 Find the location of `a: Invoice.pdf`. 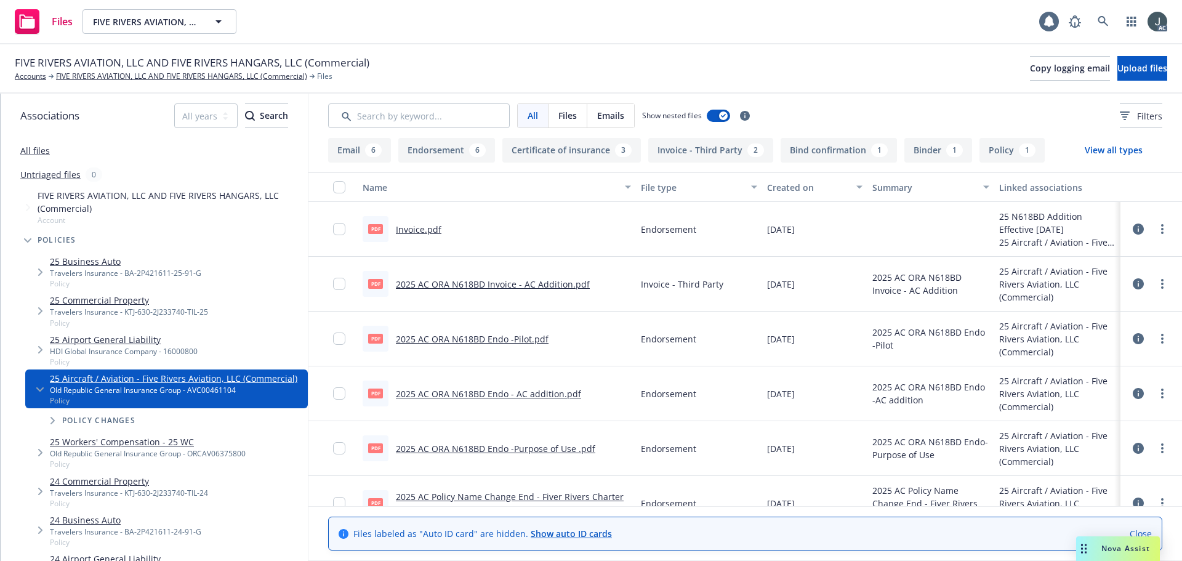

a: Invoice.pdf is located at coordinates (419, 229).